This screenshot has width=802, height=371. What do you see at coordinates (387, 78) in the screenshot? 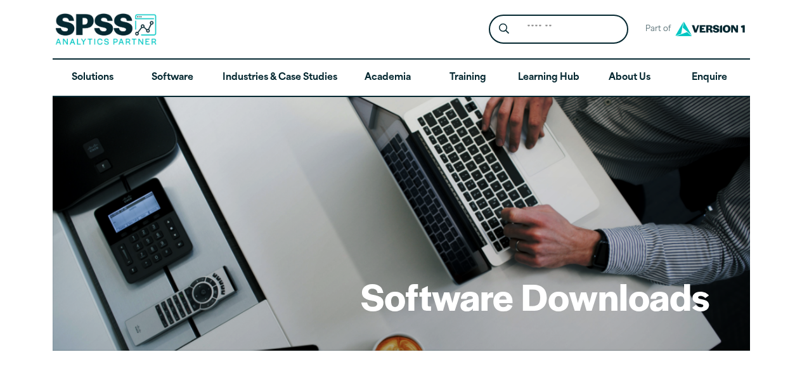
I see `a: Academia` at bounding box center [387, 78].